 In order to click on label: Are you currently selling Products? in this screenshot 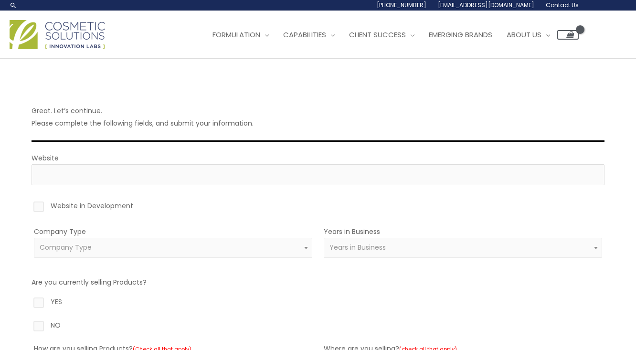, I will do `click(89, 282)`.